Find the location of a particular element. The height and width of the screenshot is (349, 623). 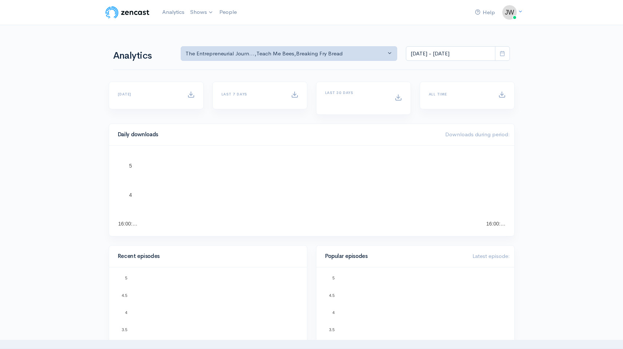

span: Latest episode: is located at coordinates (491, 255).